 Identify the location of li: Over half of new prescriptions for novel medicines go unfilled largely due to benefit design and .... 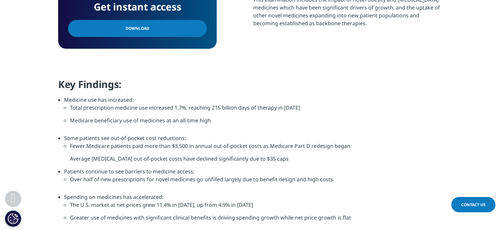
(257, 181).